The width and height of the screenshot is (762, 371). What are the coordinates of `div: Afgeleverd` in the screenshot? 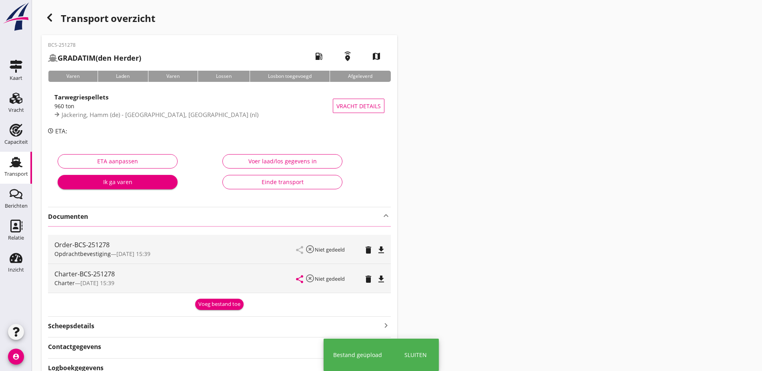 It's located at (360, 76).